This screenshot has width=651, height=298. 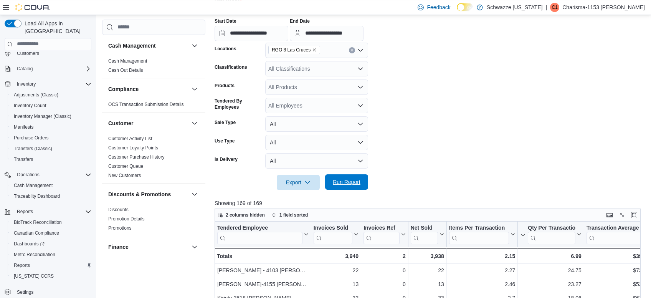 I want to click on div: $73.11, so click(x=618, y=270).